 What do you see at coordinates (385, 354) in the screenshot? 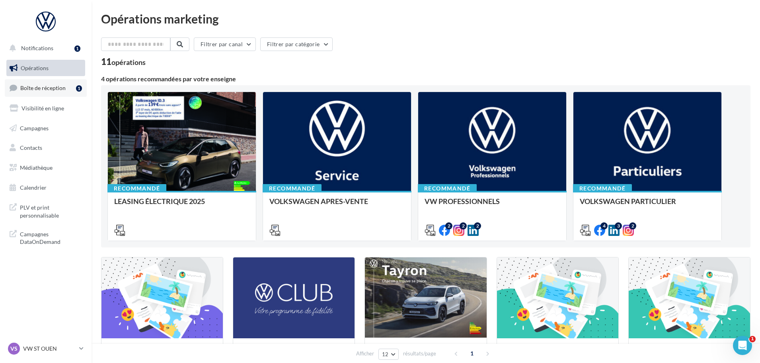
I see `span: 12` at bounding box center [385, 354].